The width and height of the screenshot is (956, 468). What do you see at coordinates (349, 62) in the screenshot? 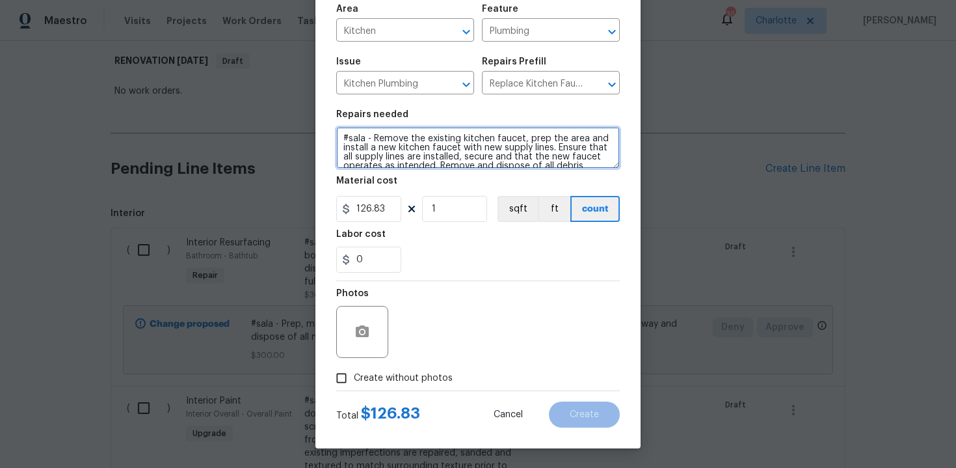
I see `h5: Issue` at bounding box center [349, 62].